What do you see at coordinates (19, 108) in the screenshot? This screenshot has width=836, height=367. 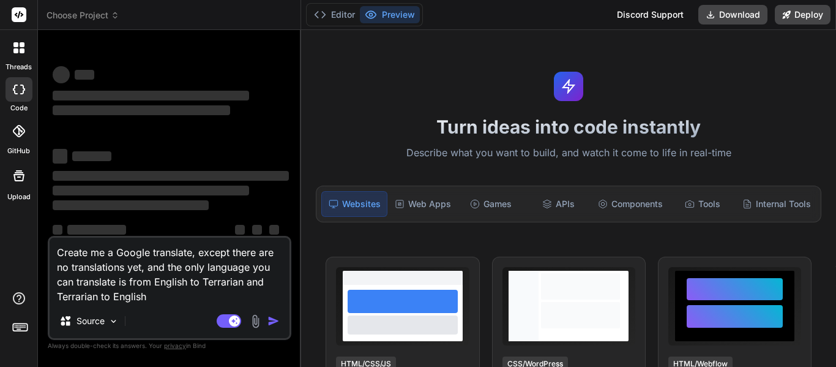 I see `label: code` at bounding box center [19, 108].